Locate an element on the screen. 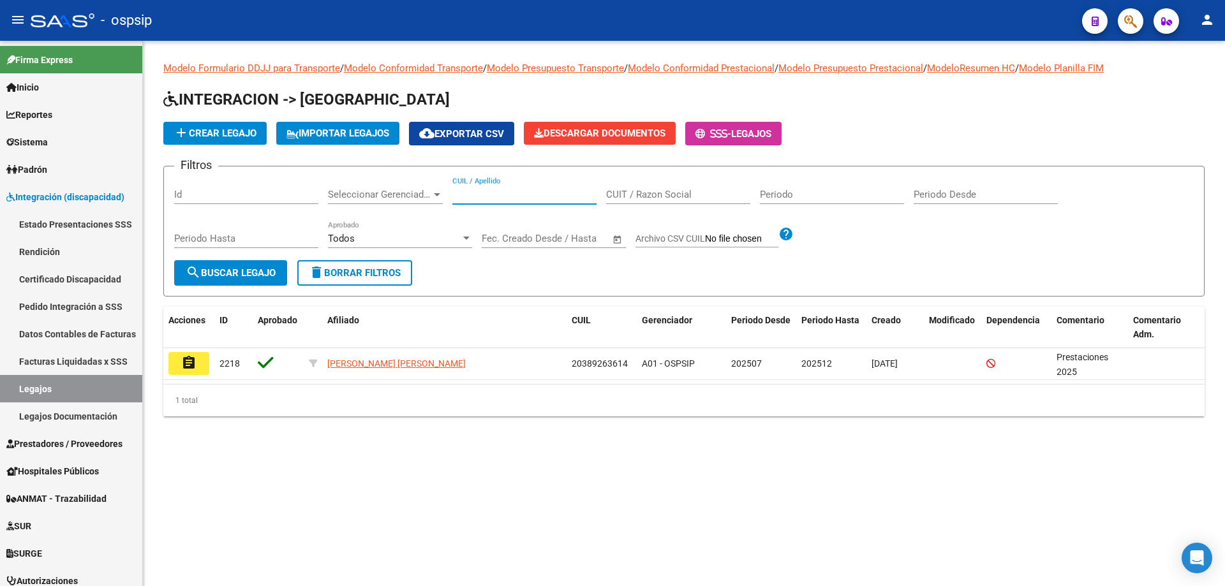  button: Borrar Filtros is located at coordinates (355, 273).